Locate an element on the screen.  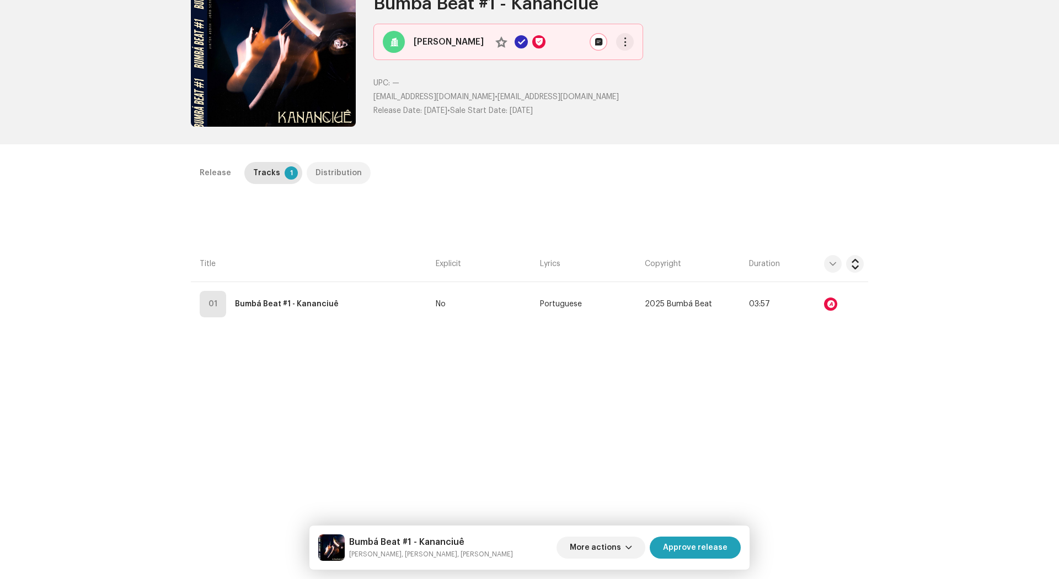
span: Portuguese is located at coordinates (561, 304).